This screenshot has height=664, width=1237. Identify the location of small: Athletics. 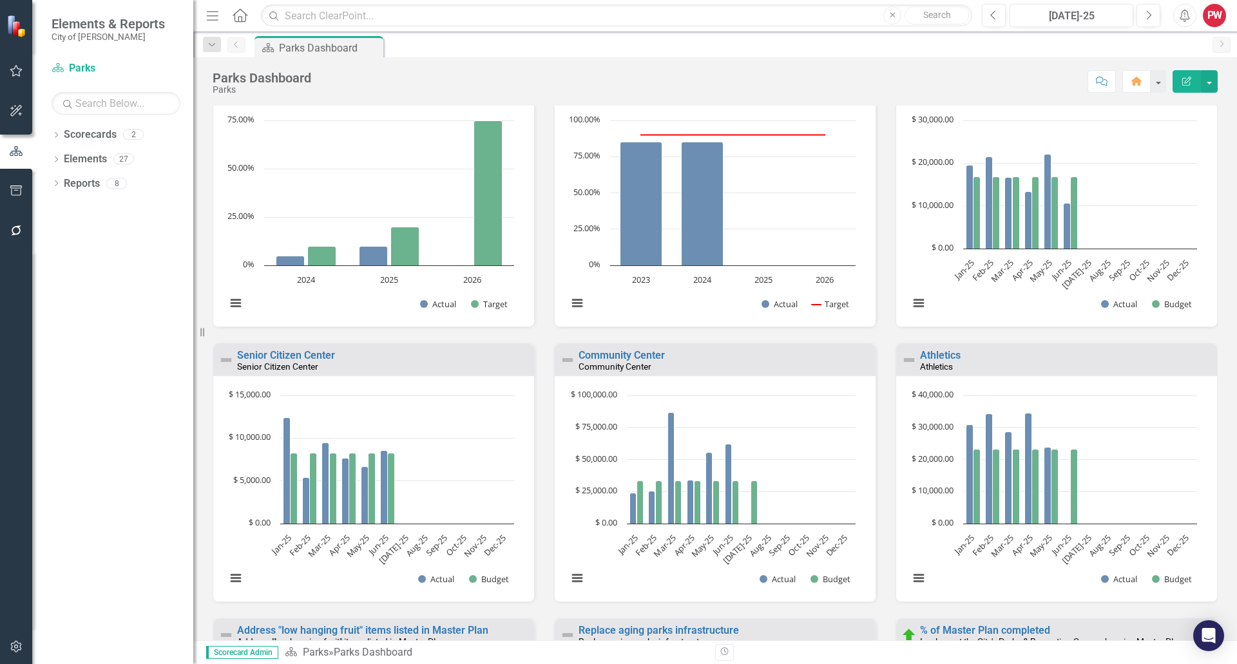
(936, 367).